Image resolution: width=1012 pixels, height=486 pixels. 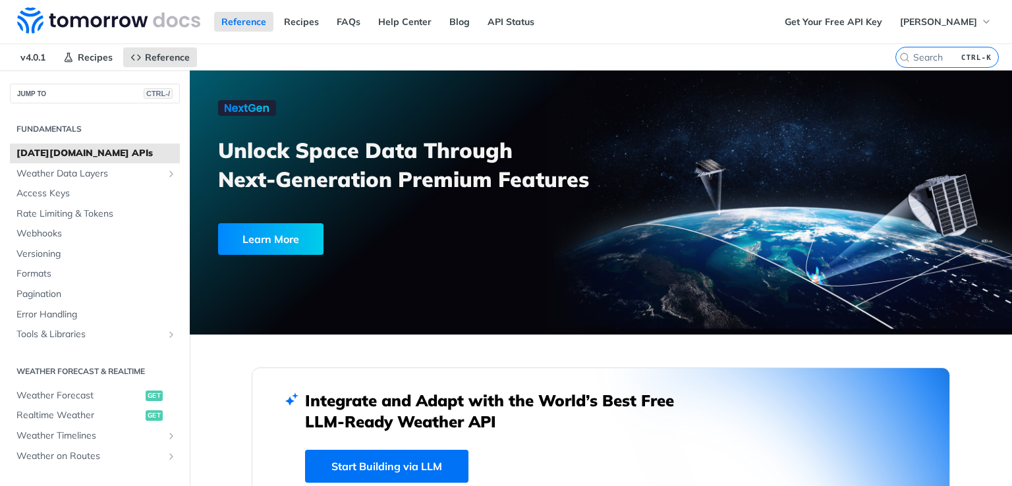 What do you see at coordinates (95, 234) in the screenshot?
I see `a: Webhooks` at bounding box center [95, 234].